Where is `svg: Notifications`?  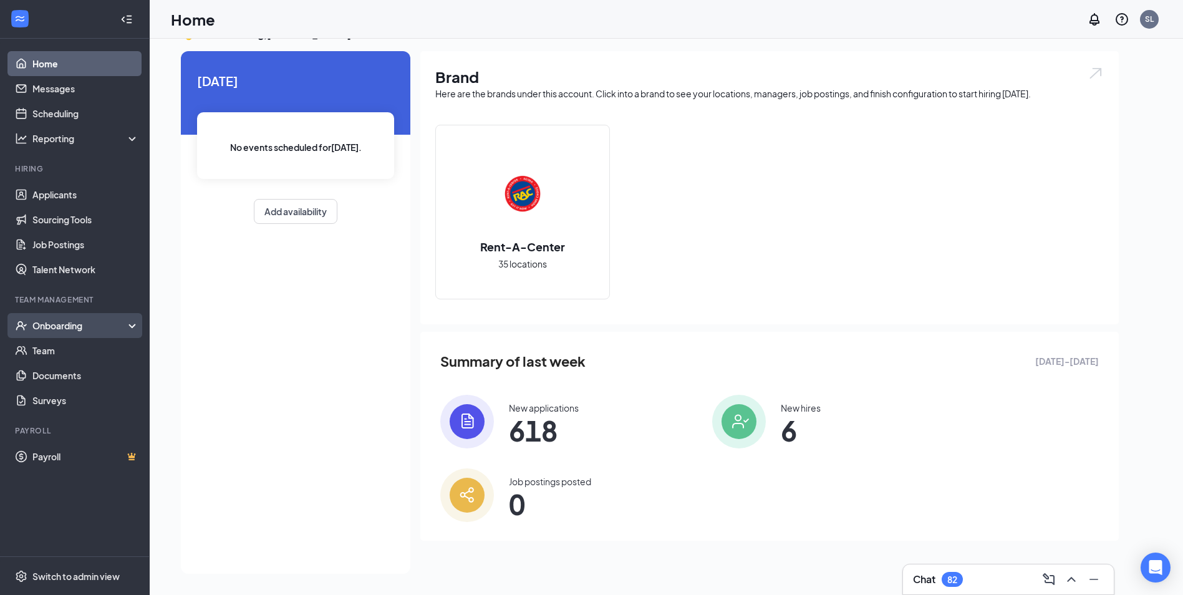
svg: Notifications is located at coordinates (1095, 19).